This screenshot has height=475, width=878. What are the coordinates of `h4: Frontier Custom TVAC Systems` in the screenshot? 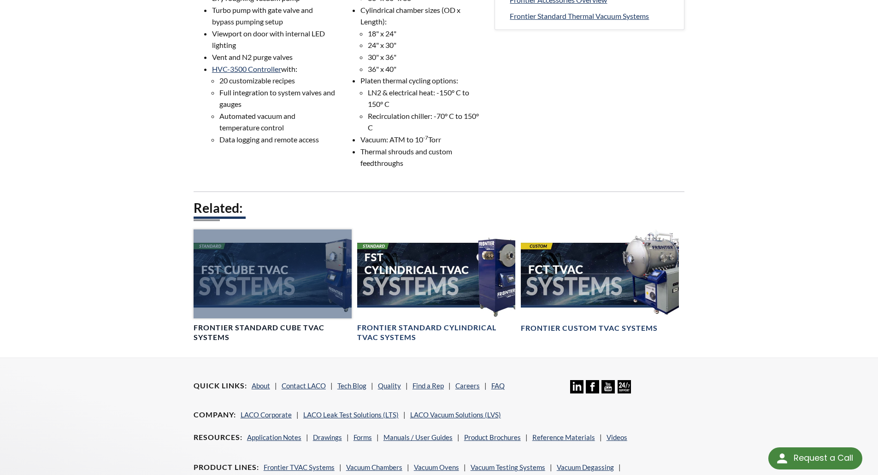 It's located at (589, 328).